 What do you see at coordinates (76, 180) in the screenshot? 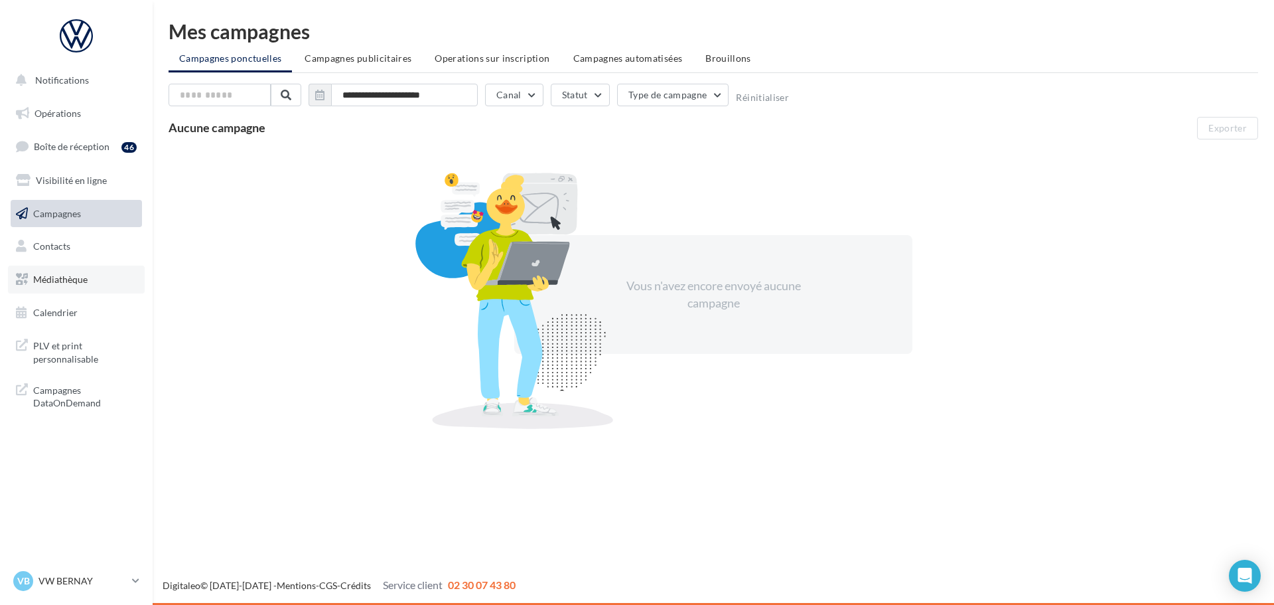
I see `a: Visibilité en ligne` at bounding box center [76, 180].